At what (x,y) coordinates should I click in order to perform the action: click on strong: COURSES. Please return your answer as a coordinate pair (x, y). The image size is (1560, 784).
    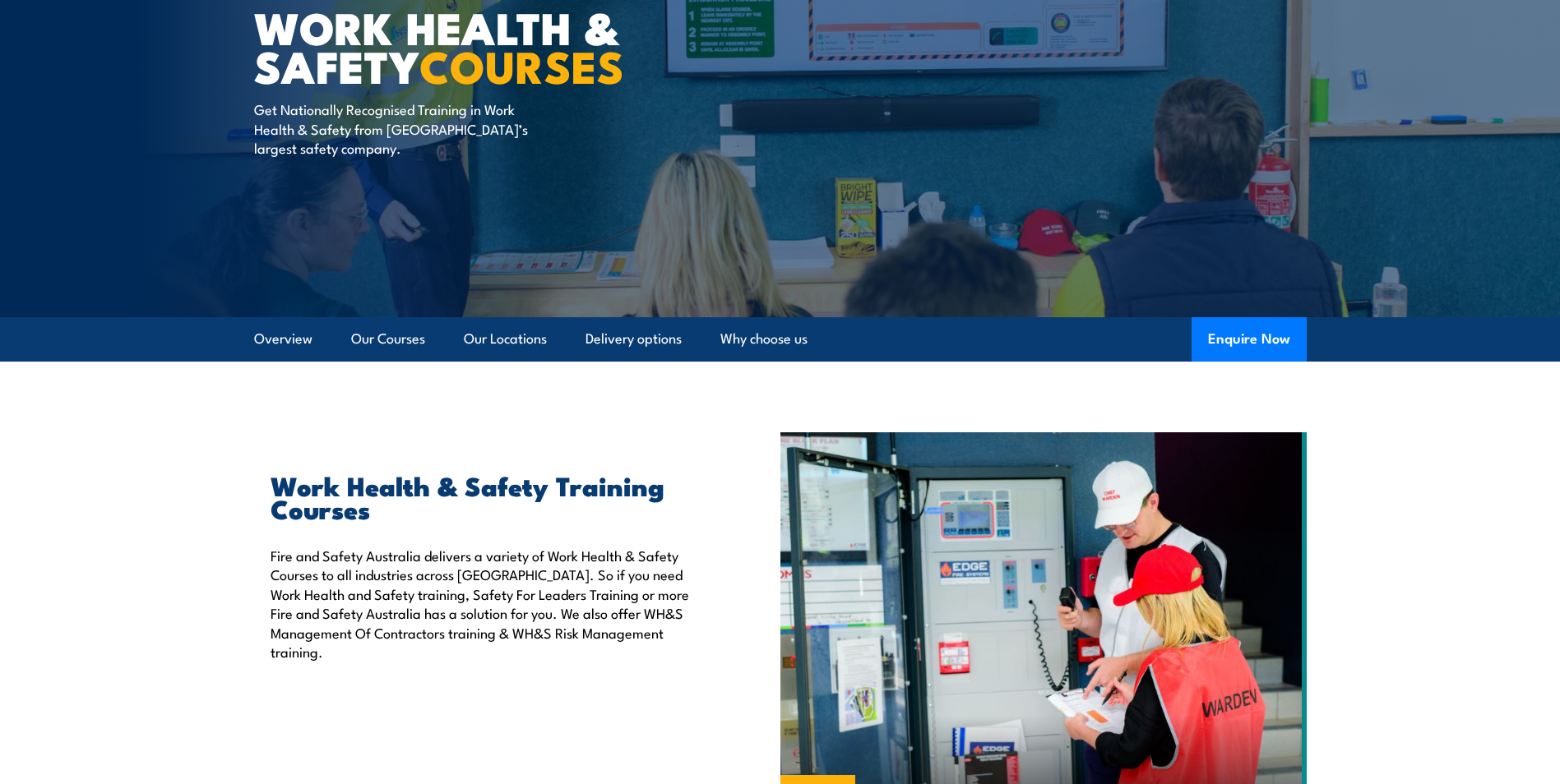
    Looking at the image, I should click on (521, 64).